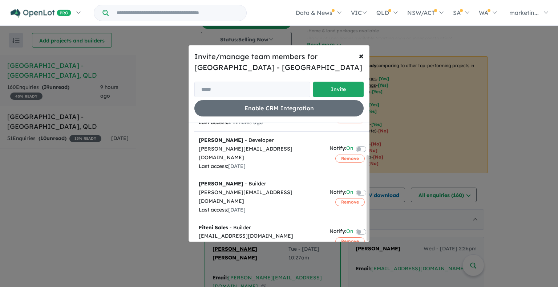  Describe the element at coordinates (41, 13) in the screenshot. I see `img: Openlot PRO Logo White` at that location.